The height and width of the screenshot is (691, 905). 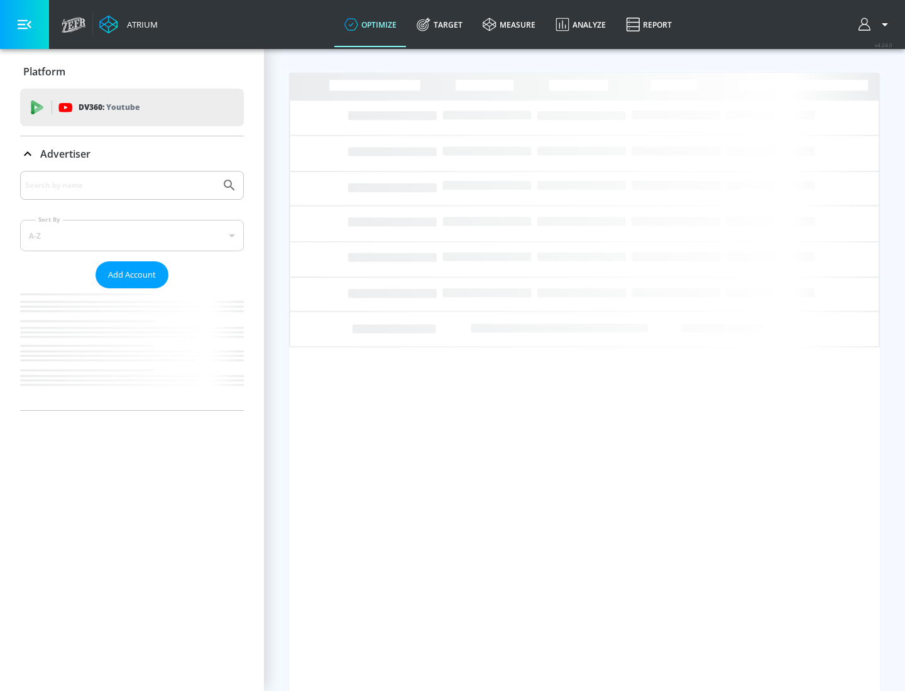 I want to click on nav: list of Advertiser, so click(x=132, y=349).